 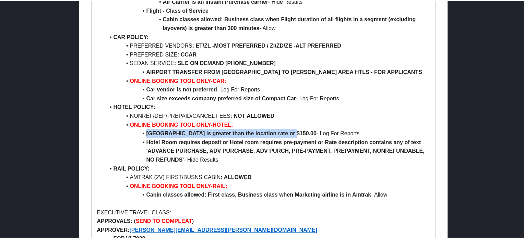 I want to click on li: - Hide Results, so click(x=267, y=151).